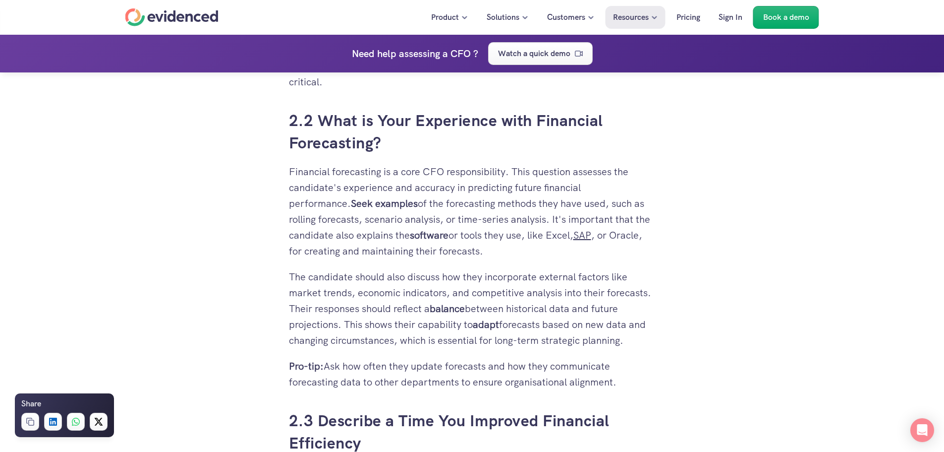 The image size is (944, 452). I want to click on strong: balance, so click(447, 308).